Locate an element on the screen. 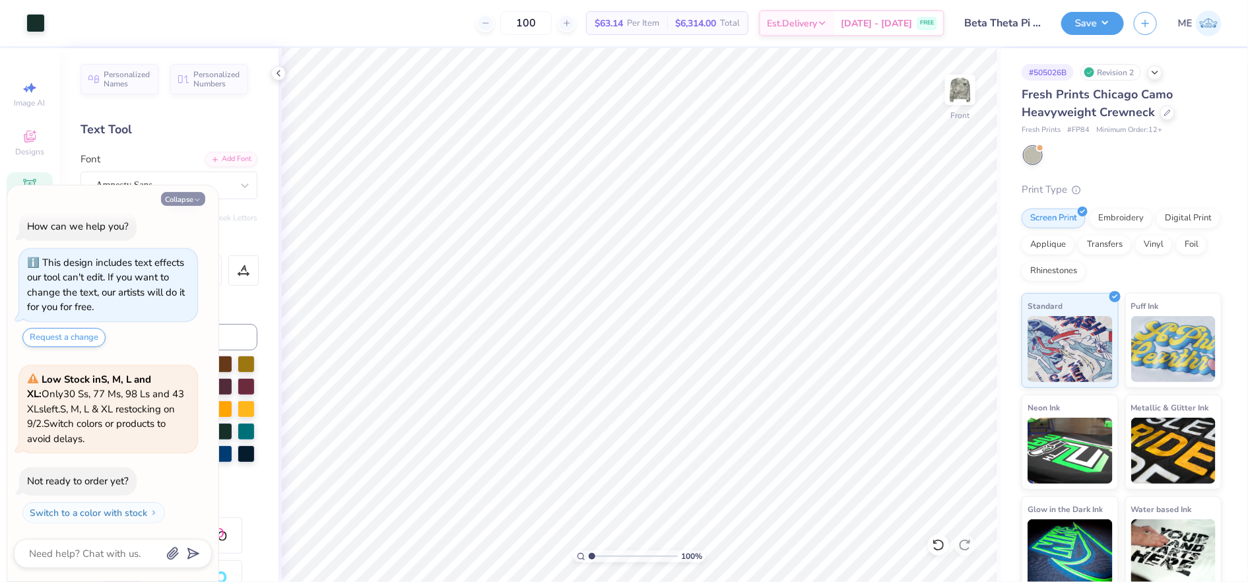 The image size is (1248, 582). div: Foil is located at coordinates (1191, 245).